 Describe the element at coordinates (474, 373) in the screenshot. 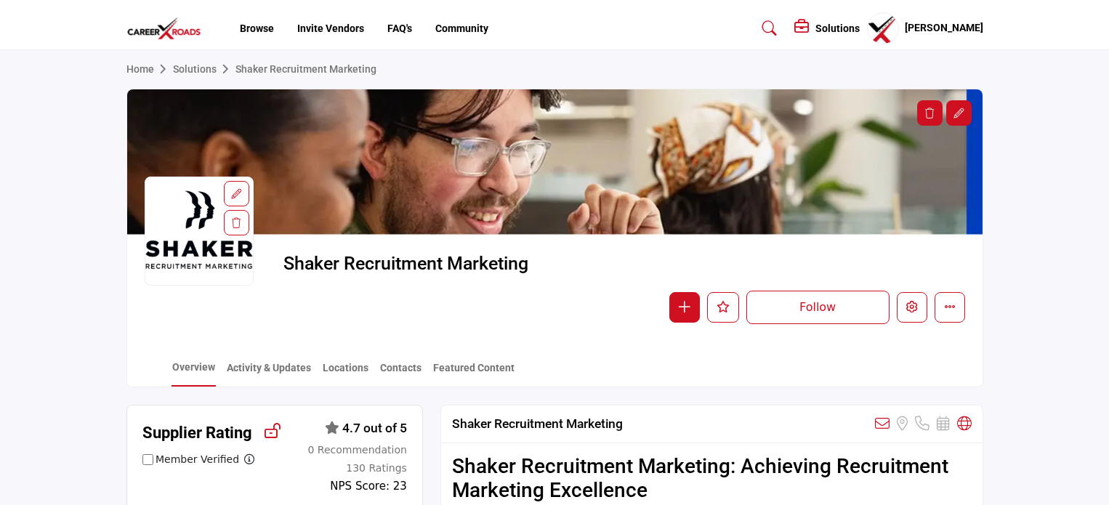

I see `a: Featured Content` at that location.